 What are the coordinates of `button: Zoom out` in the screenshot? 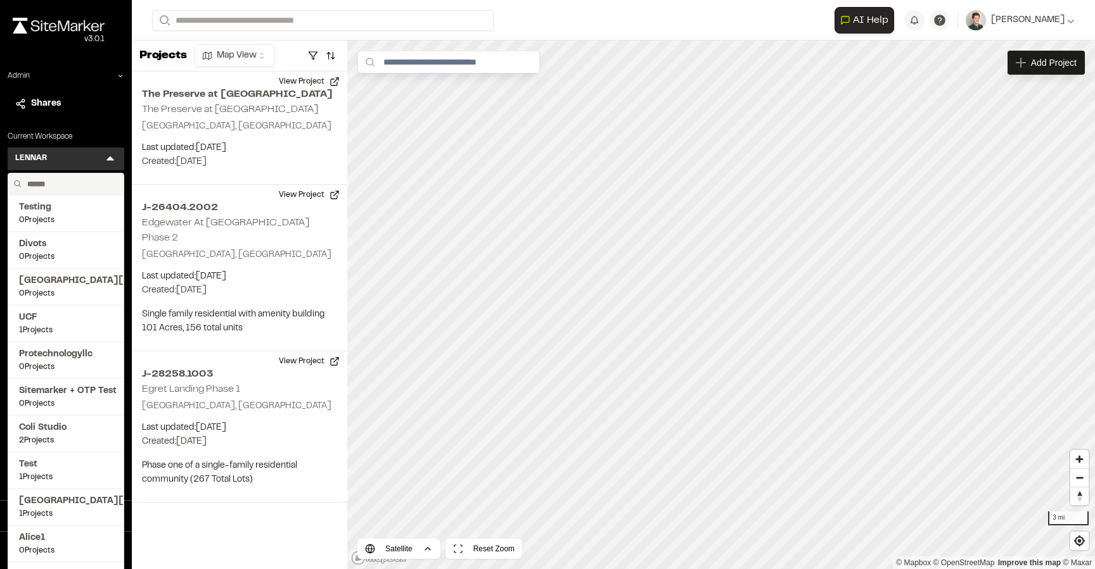 It's located at (1079, 478).